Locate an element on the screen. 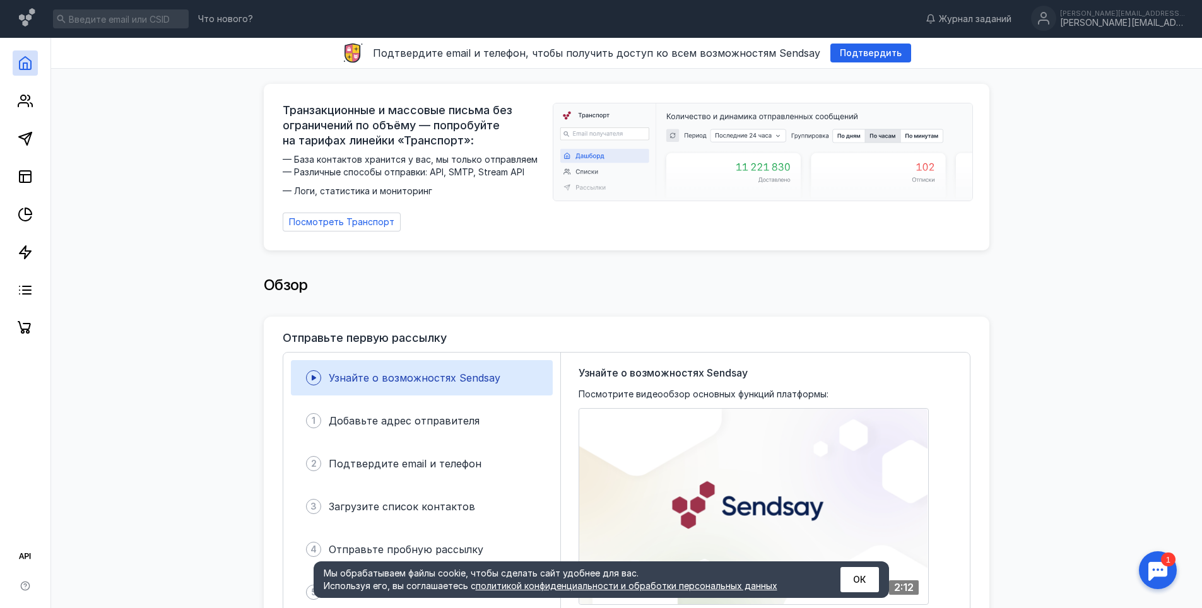  span: Журнал заданий is located at coordinates (975, 19).